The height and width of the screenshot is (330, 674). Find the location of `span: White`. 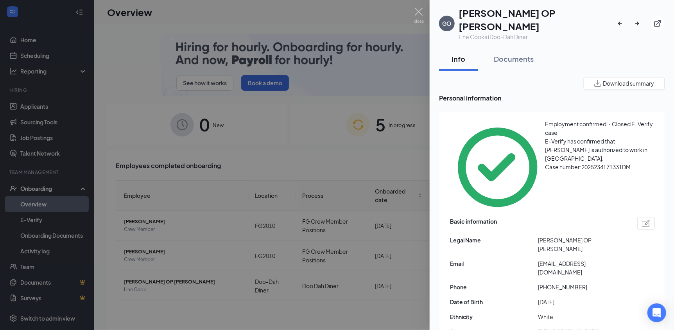

span: White is located at coordinates (582, 317).